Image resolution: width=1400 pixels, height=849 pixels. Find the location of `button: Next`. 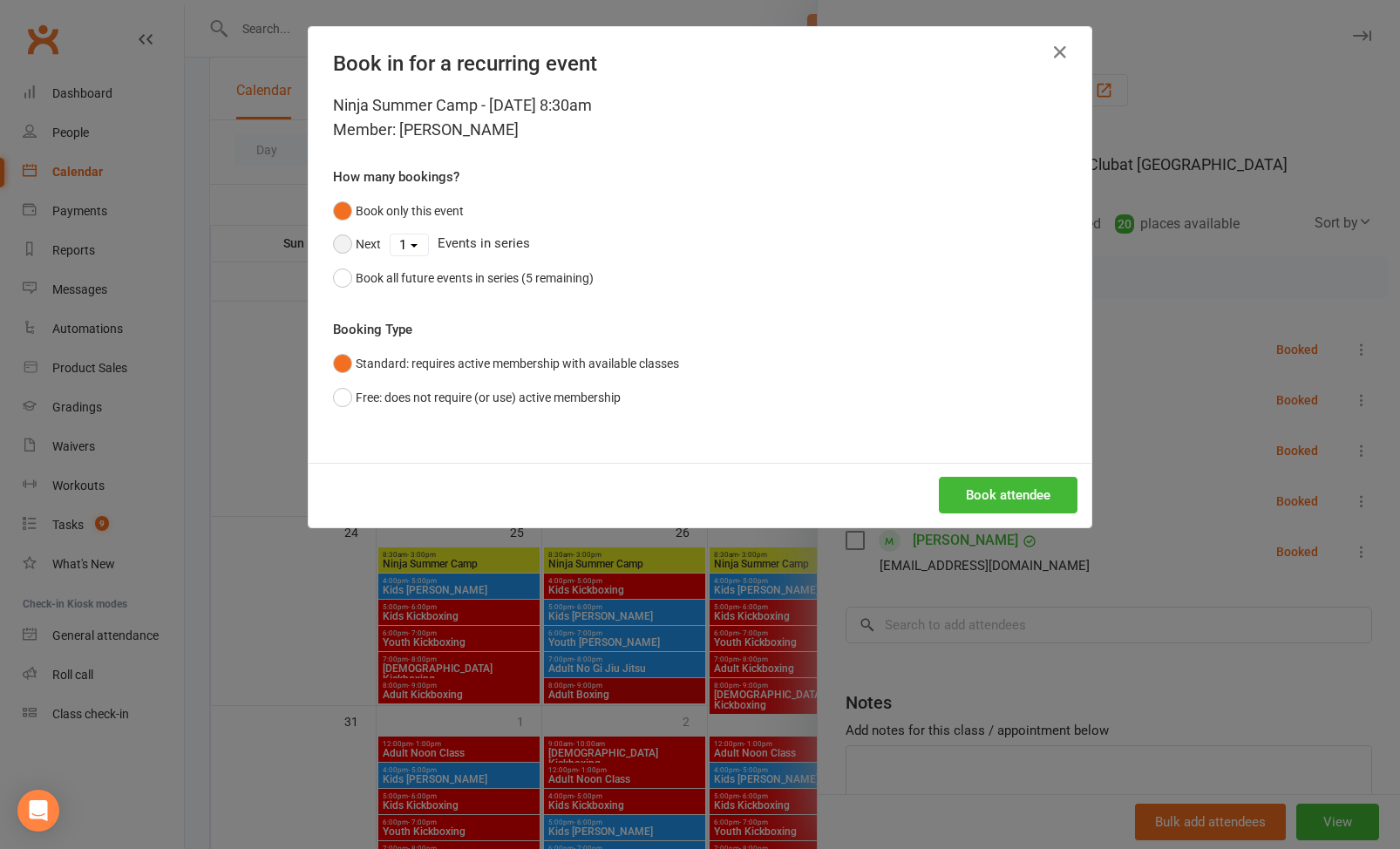

button: Next is located at coordinates (357, 244).